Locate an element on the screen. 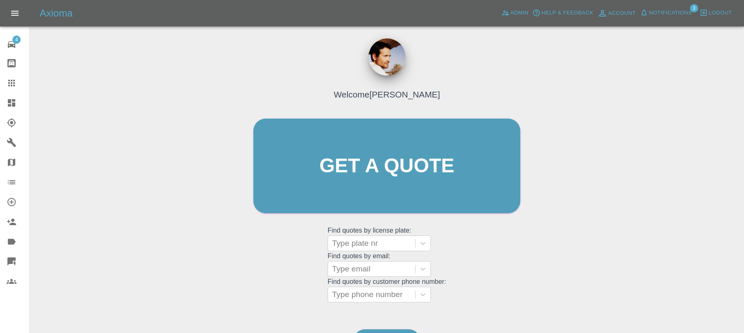 The width and height of the screenshot is (744, 333). button: Notifications is located at coordinates (666, 13).